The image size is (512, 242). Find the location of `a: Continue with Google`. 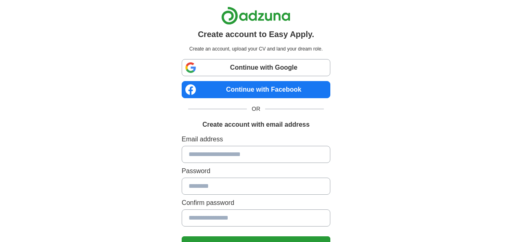

a: Continue with Google is located at coordinates (256, 68).